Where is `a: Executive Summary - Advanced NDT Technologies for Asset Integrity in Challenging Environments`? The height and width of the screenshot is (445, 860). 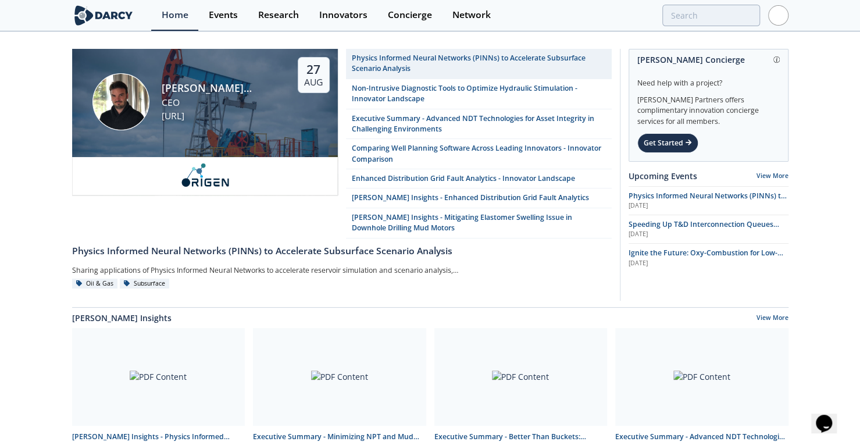
a: Executive Summary - Advanced NDT Technologies for Asset Integrity in Challenging Environments is located at coordinates (479, 124).